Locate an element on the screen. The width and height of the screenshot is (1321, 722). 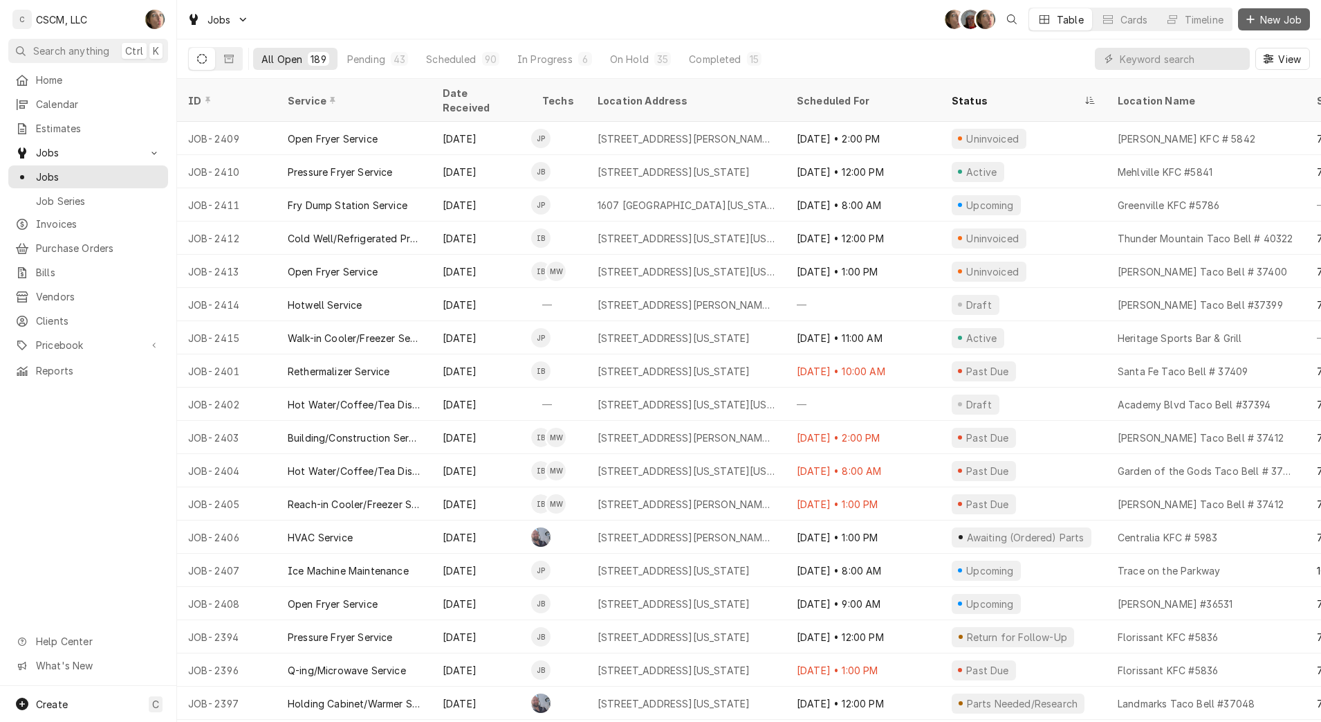
div: Santa Fe Taco Bell # 37409 is located at coordinates (1183, 371).